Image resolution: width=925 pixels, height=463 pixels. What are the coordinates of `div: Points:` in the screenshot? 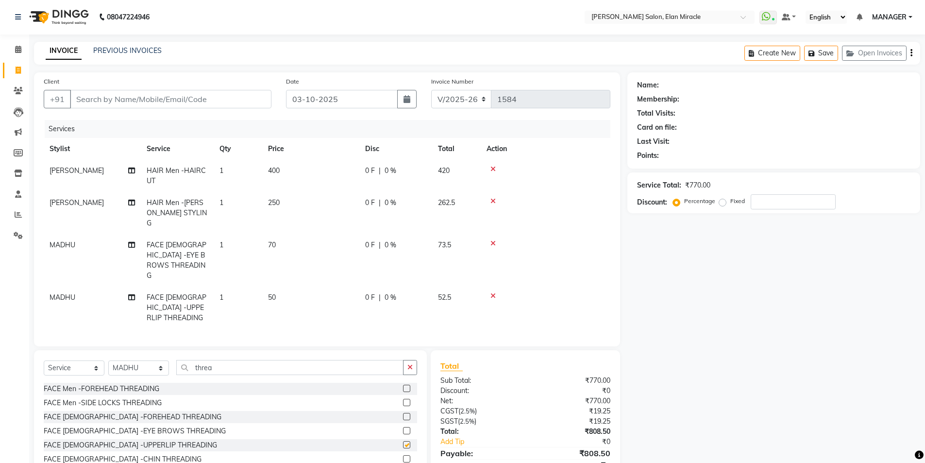 It's located at (648, 155).